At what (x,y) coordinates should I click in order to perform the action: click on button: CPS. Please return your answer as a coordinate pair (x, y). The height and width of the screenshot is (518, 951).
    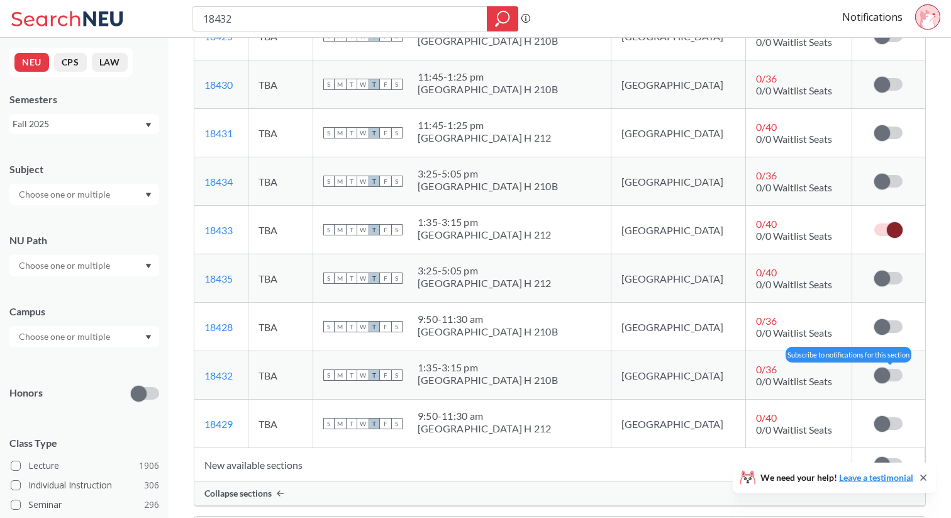
    Looking at the image, I should click on (70, 62).